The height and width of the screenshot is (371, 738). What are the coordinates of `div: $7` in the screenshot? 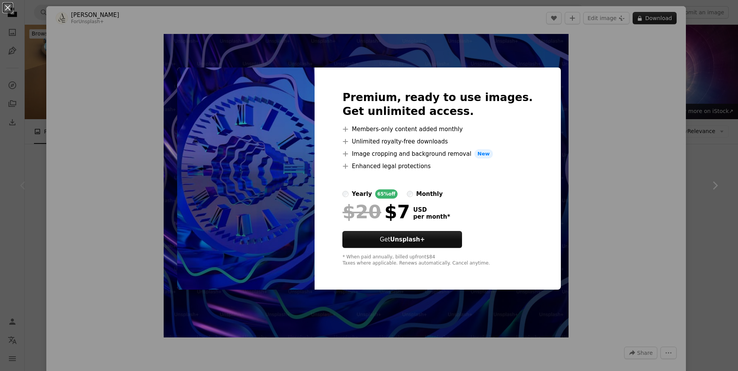 It's located at (376, 212).